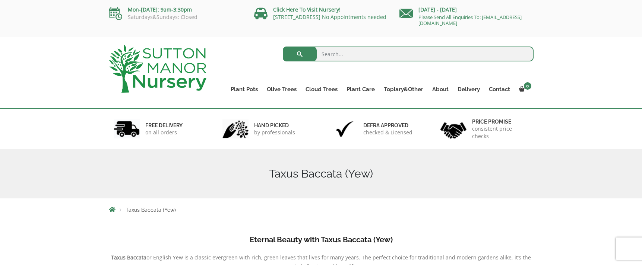  Describe the element at coordinates (176, 17) in the screenshot. I see `p: Saturdays&Sundays: Closed` at that location.